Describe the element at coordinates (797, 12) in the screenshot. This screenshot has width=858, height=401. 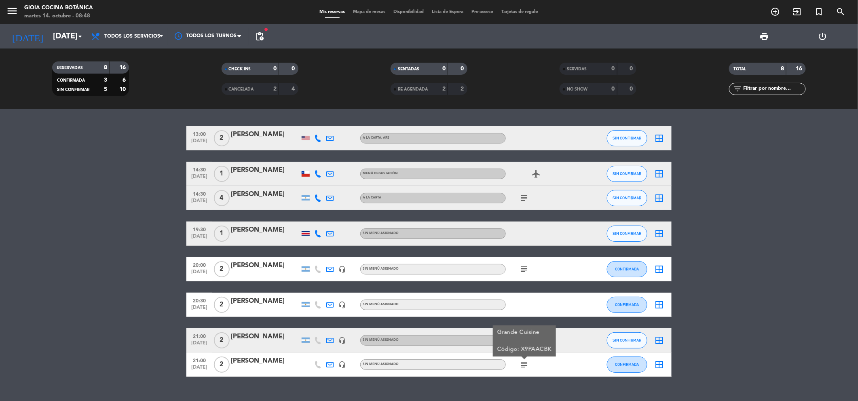
I see `i: exit_to_app` at that location.